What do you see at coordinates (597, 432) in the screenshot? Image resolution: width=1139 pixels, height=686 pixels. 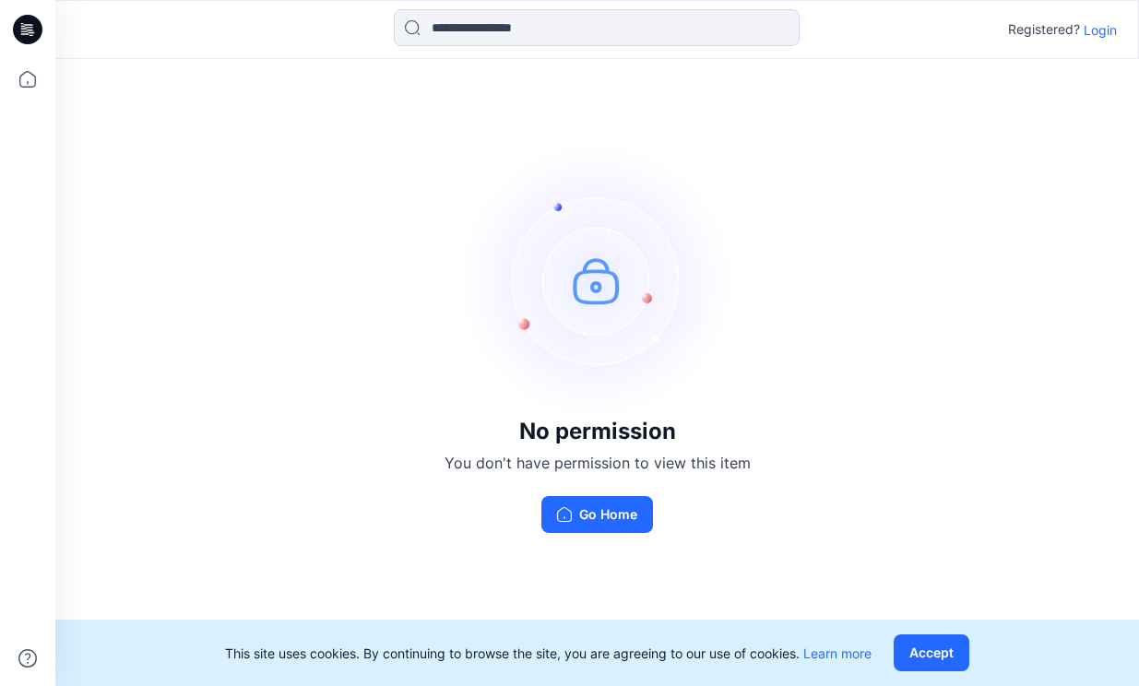 I see `h3: No permission` at bounding box center [597, 432].